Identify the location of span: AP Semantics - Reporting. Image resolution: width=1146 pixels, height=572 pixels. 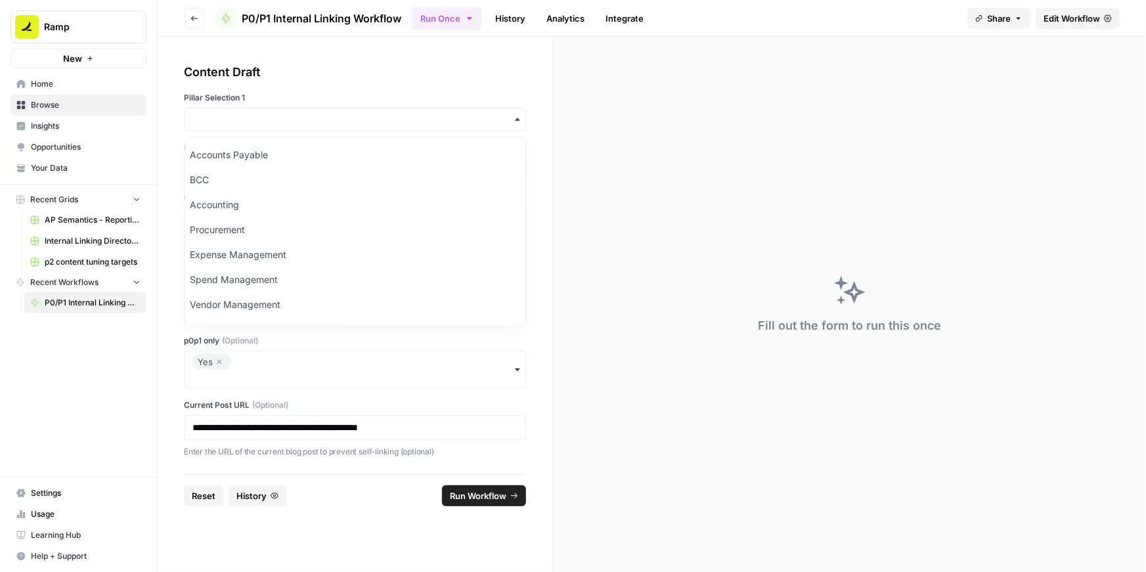
(93, 220).